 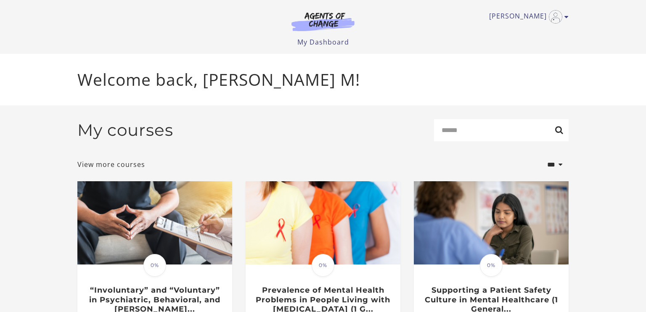 I want to click on a: My Dashboard, so click(x=323, y=42).